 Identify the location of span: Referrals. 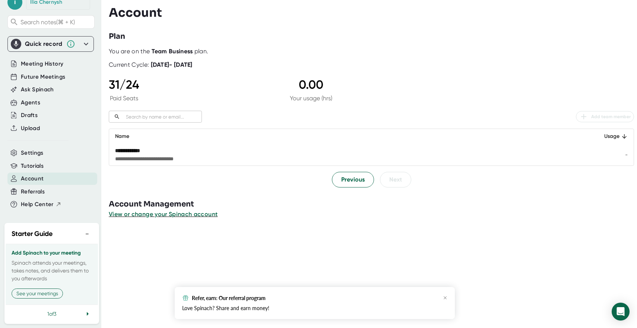
(33, 191).